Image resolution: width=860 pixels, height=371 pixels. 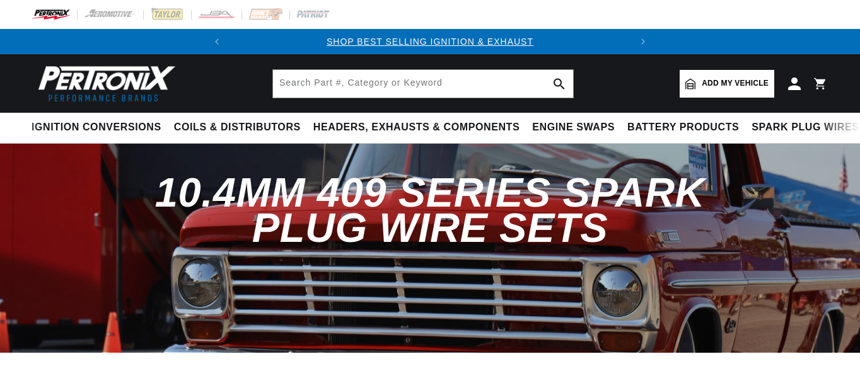 What do you see at coordinates (430, 42) in the screenshot?
I see `a: SHOP BEST SELLING IGNITION & EXHAUST` at bounding box center [430, 42].